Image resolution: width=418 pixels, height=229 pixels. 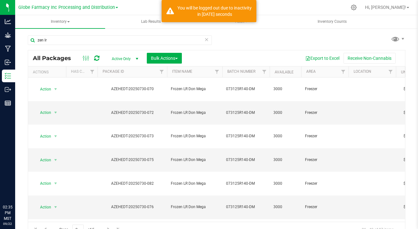 I want to click on div: Manage settings, so click(x=354, y=7).